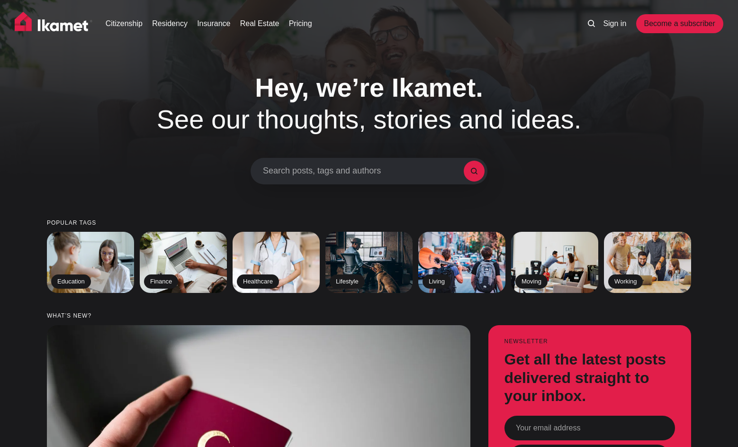 The image size is (738, 447). Describe the element at coordinates (531, 281) in the screenshot. I see `h2: Moving` at that location.